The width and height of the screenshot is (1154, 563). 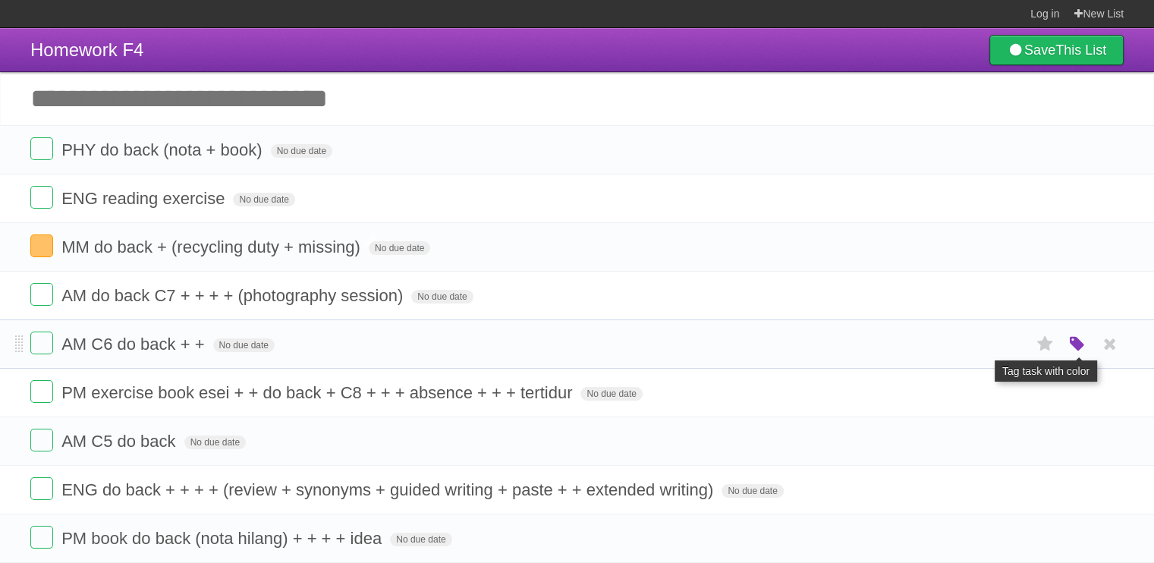 I want to click on span: ENG do back + + + + (review + synonyms + guided writing + paste + + extended writing), so click(x=389, y=489).